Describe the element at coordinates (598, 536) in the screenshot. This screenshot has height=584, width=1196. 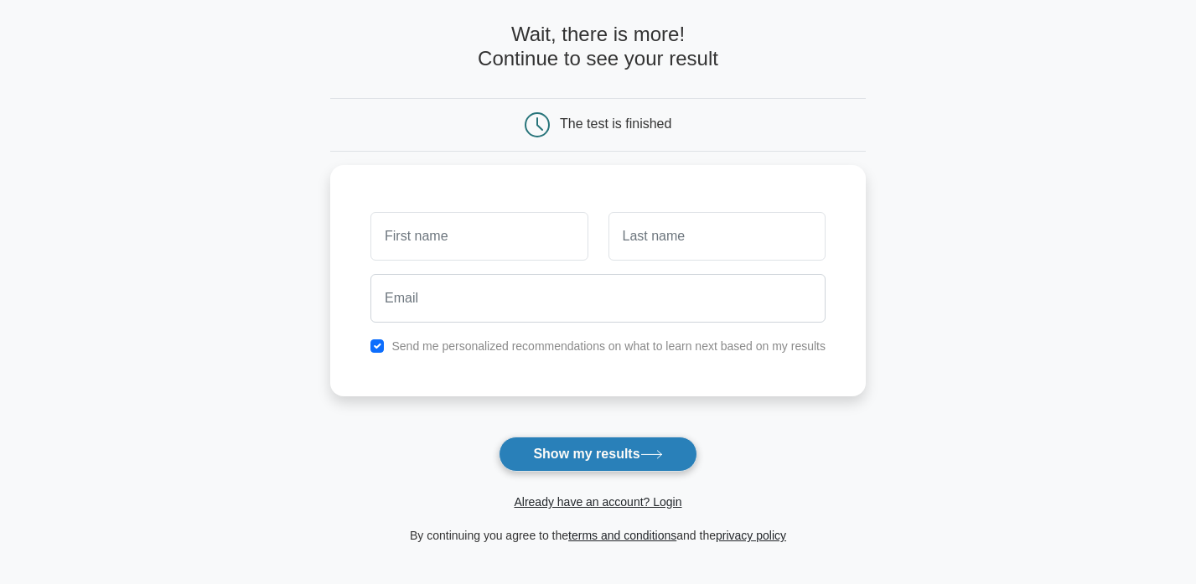
I see `div: By continuing you agree to the and the` at that location.